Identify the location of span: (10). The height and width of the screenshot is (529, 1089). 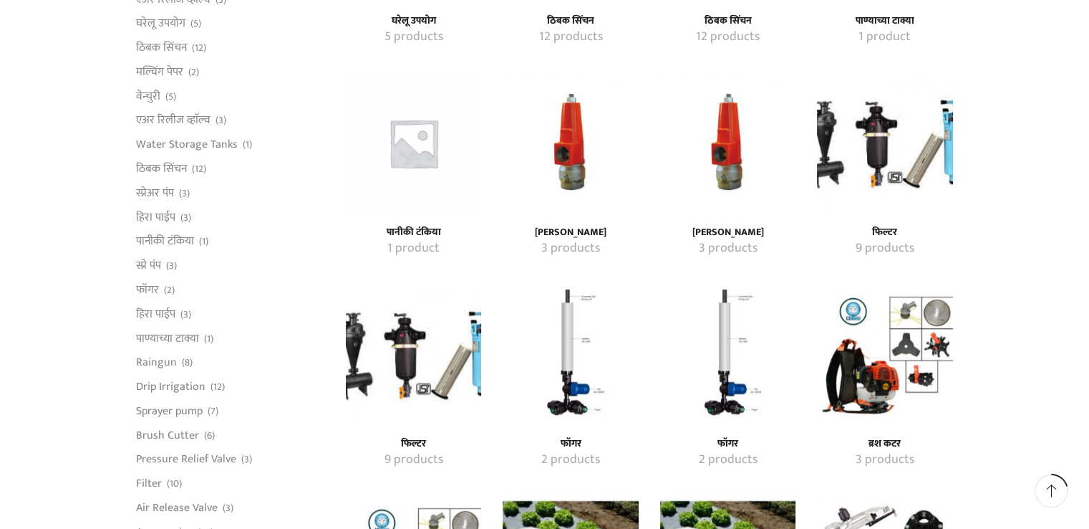
(174, 483).